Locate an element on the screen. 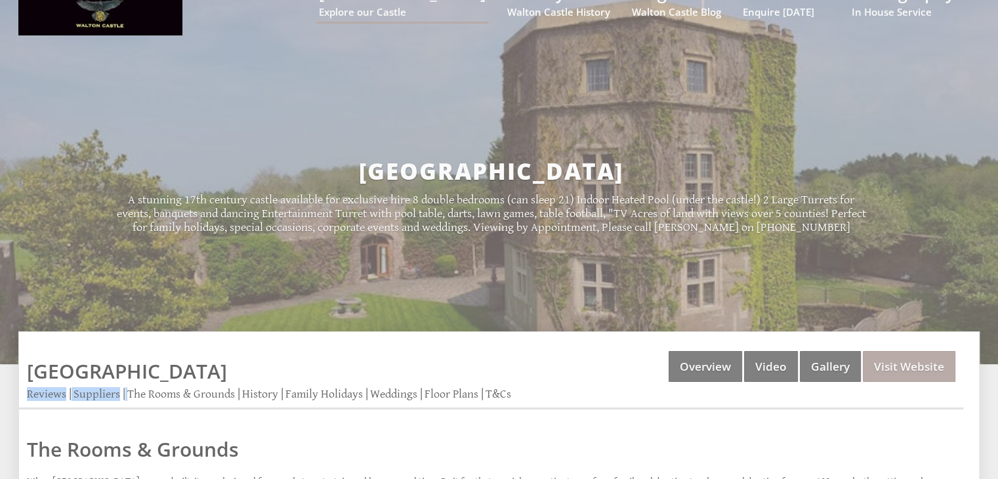 This screenshot has height=479, width=998. a: Video is located at coordinates (771, 366).